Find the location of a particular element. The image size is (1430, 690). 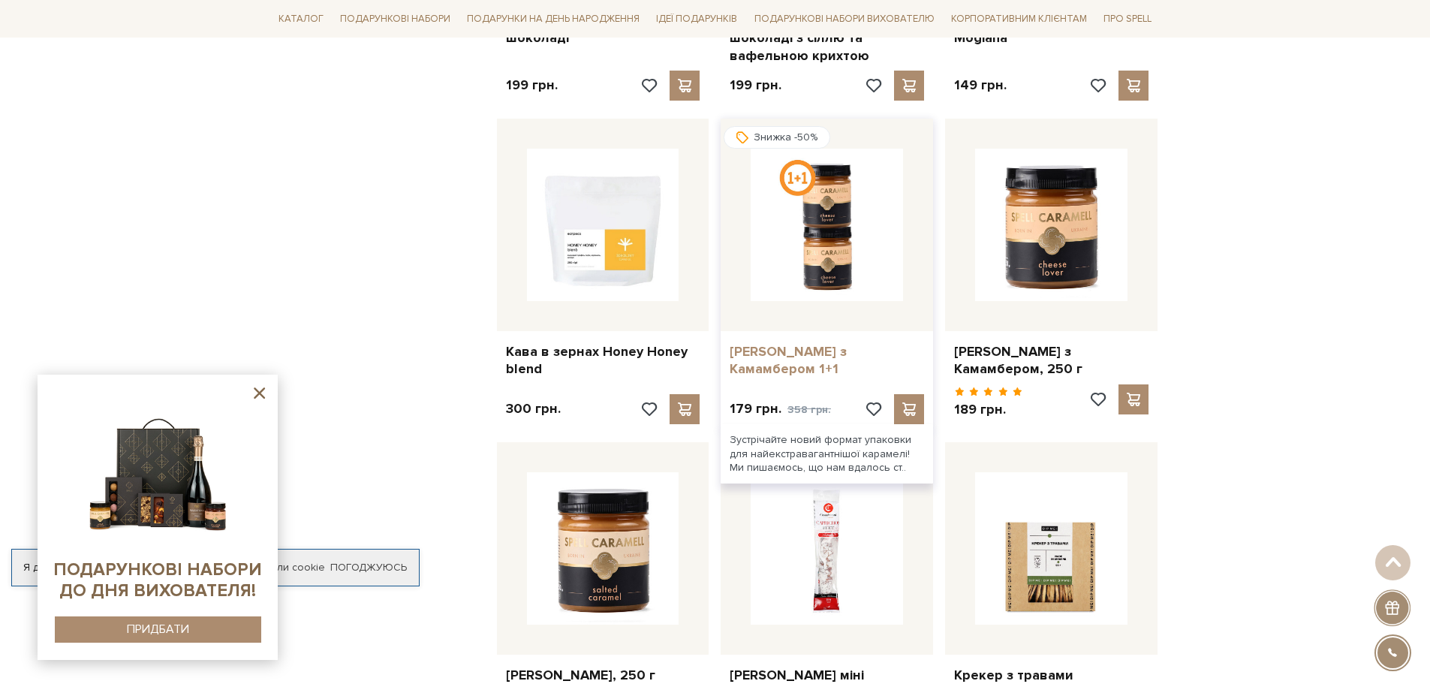

a: Драже фундук в темному шоколаді з сіллю та вафельною крихтою is located at coordinates (827, 38).